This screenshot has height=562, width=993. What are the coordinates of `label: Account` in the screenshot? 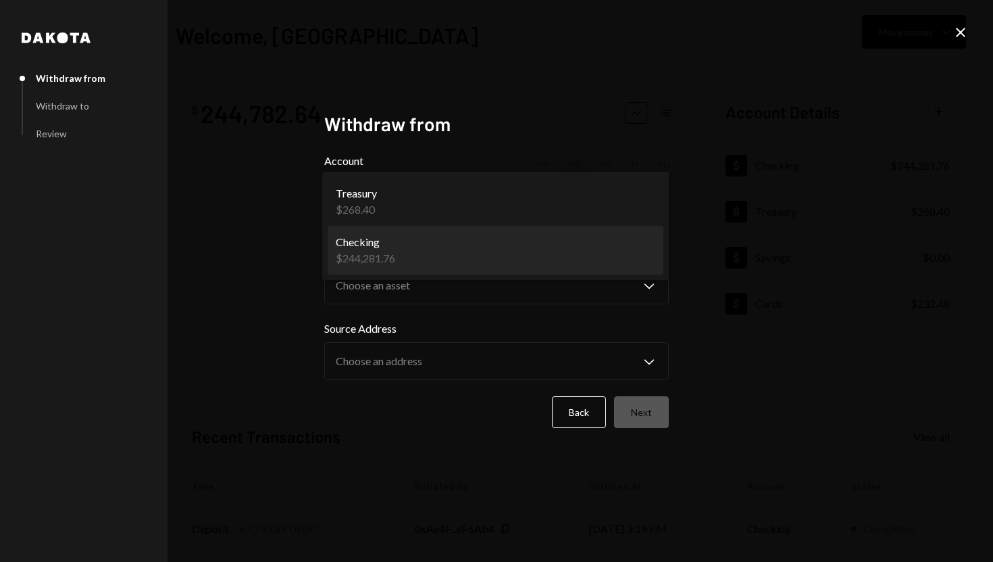 It's located at (497, 161).